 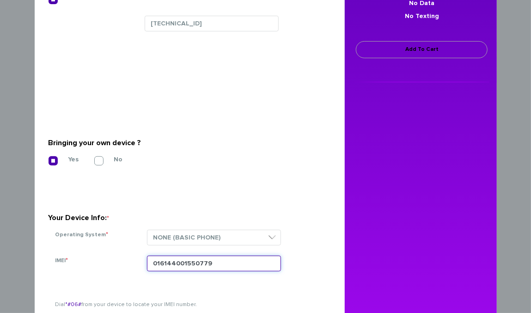 What do you see at coordinates (211, 24) in the screenshot?
I see `input: Enter sim number` at bounding box center [211, 24].